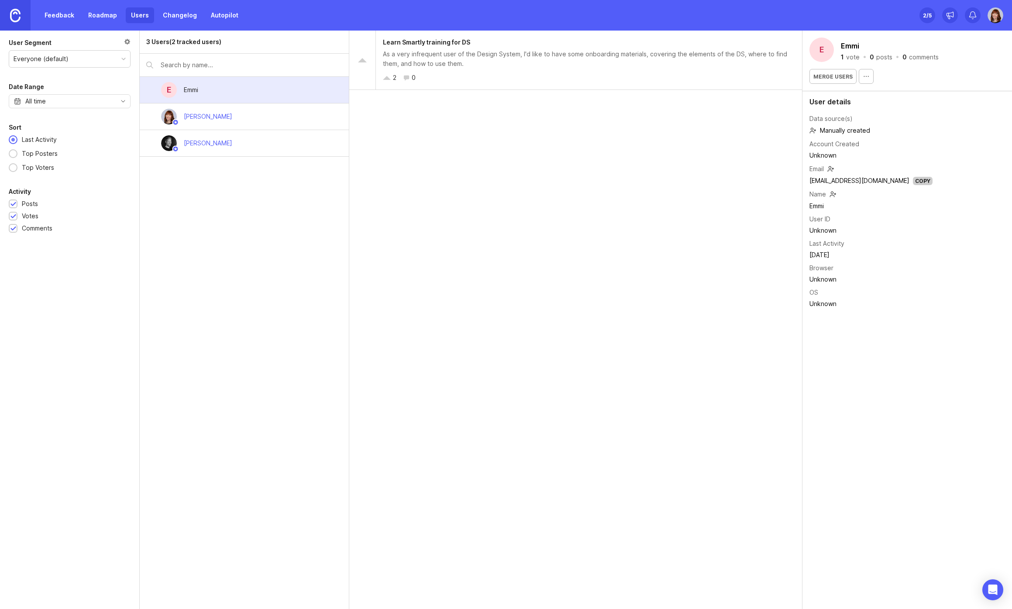  I want to click on div: Open Intercom Messenger, so click(993, 590).